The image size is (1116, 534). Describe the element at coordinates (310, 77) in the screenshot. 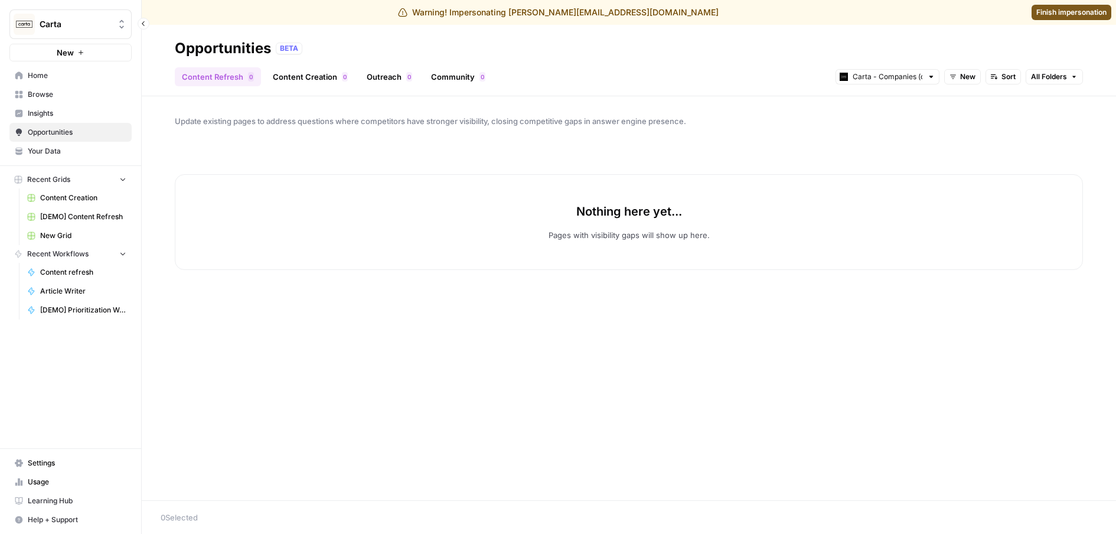

I see `a: Content Creation0` at that location.